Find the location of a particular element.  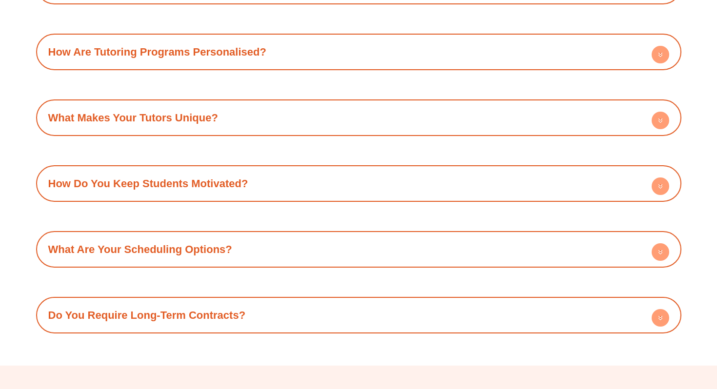

a: Do You Require Long-Term Contracts? is located at coordinates (147, 315).